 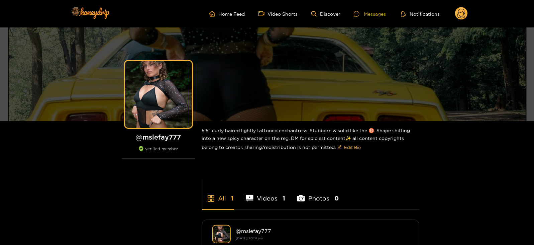 What do you see at coordinates (326, 14) in the screenshot?
I see `a: Discover` at bounding box center [326, 14].